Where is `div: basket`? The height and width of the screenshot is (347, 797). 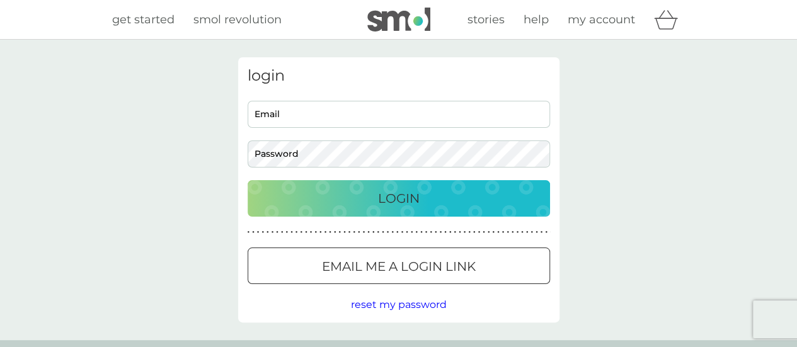 div: basket is located at coordinates (669, 20).